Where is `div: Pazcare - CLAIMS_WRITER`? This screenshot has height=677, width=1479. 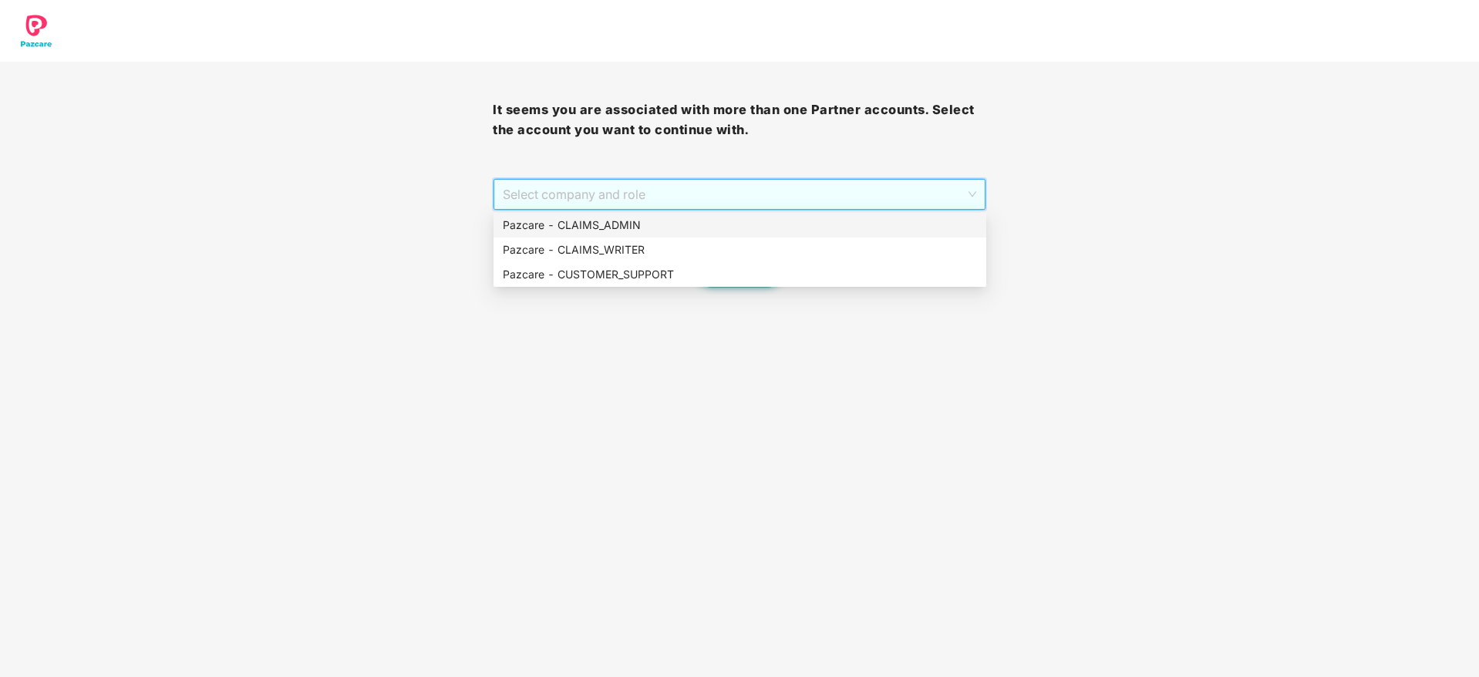
div: Pazcare - CLAIMS_WRITER is located at coordinates (739, 250).